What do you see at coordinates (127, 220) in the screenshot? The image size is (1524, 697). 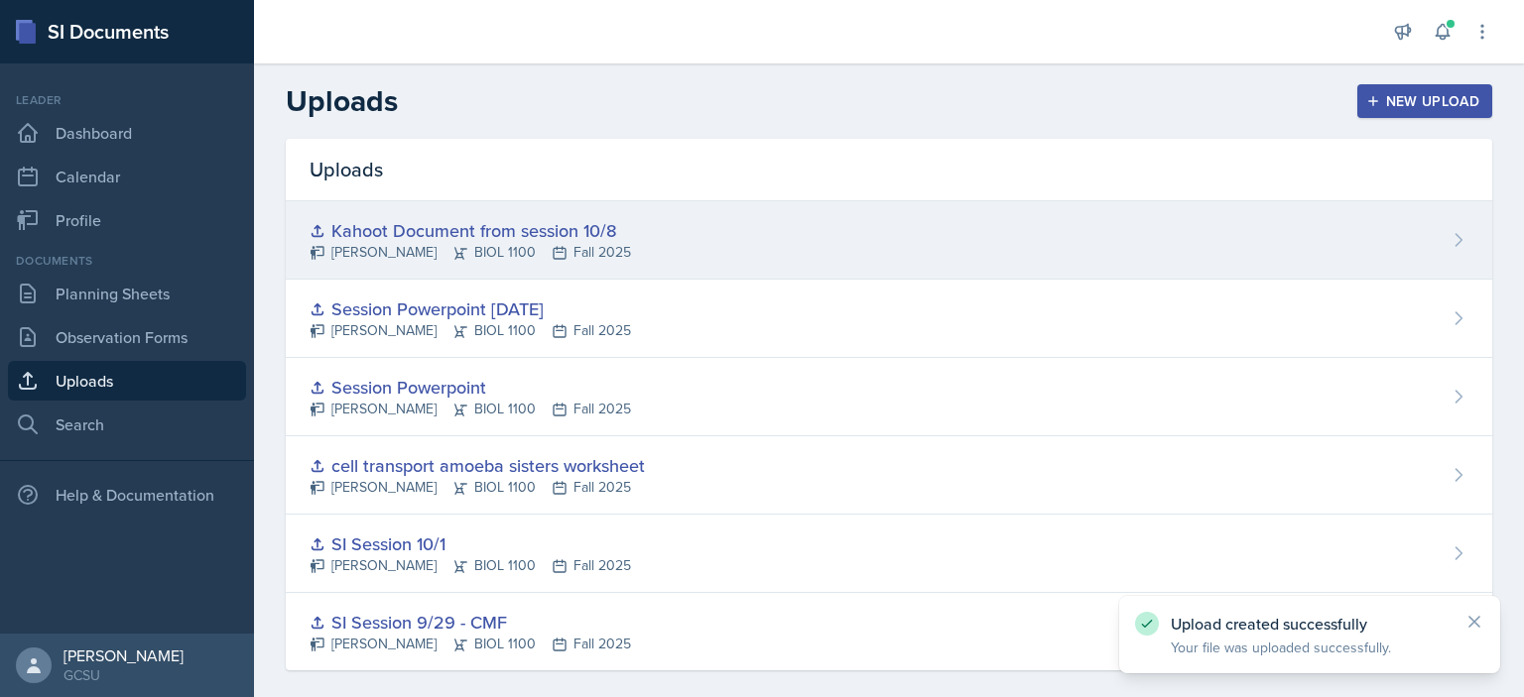 I see `a: Profile` at bounding box center [127, 220].